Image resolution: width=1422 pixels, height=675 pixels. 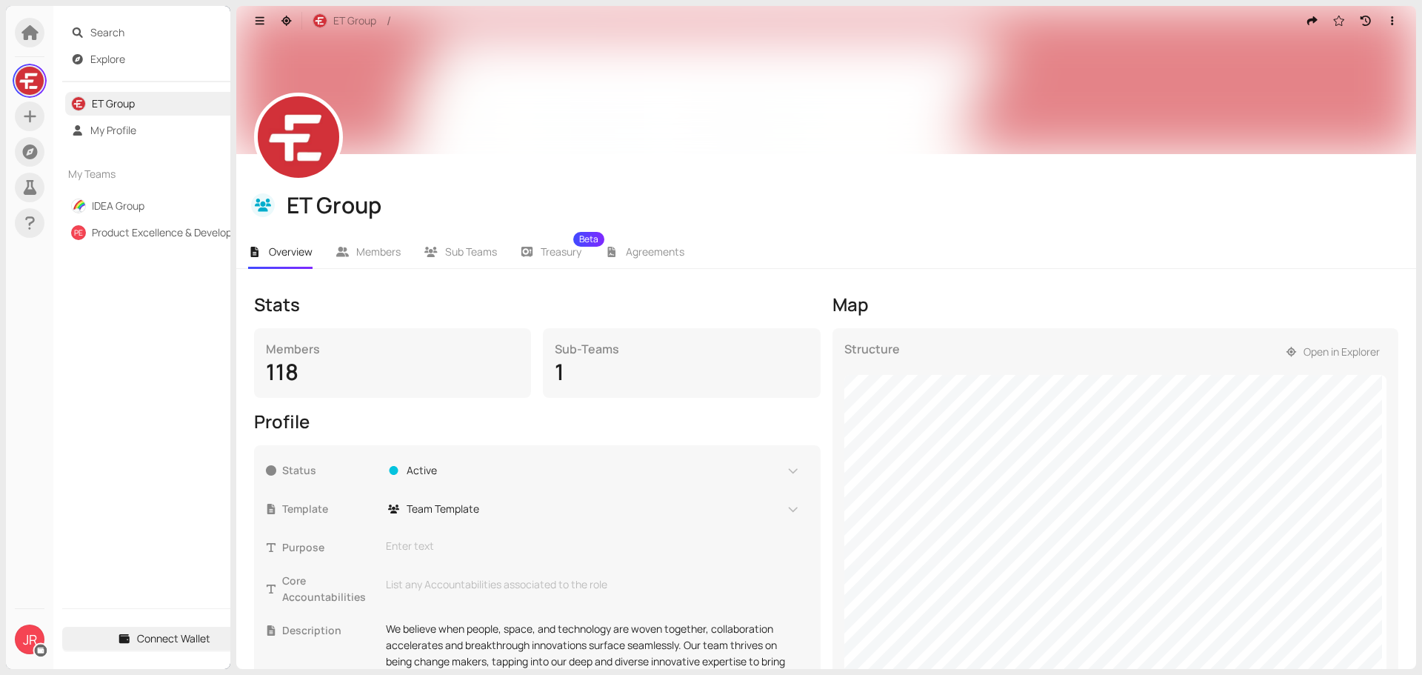 What do you see at coordinates (355, 21) in the screenshot?
I see `span: ET Group` at bounding box center [355, 21].